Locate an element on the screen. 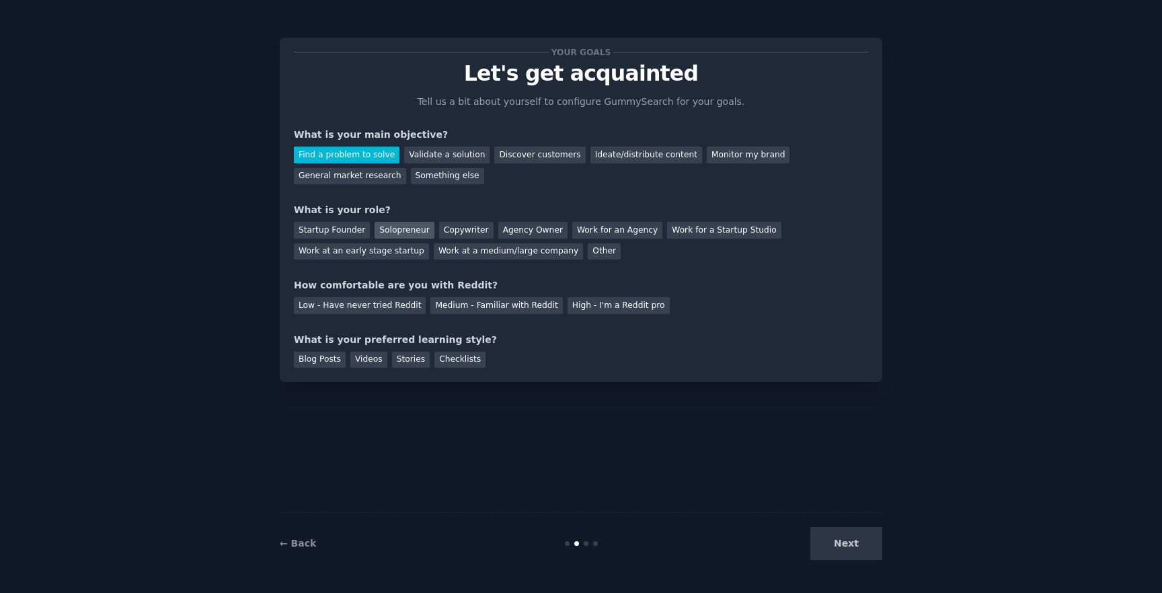  div: Other is located at coordinates (604, 251).